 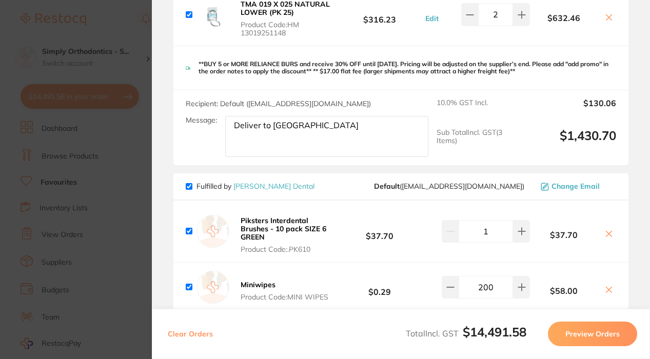 I want to click on b: Piksters Interdental Brushes - 10 pack SIZE 6 GREEN, so click(x=283, y=229).